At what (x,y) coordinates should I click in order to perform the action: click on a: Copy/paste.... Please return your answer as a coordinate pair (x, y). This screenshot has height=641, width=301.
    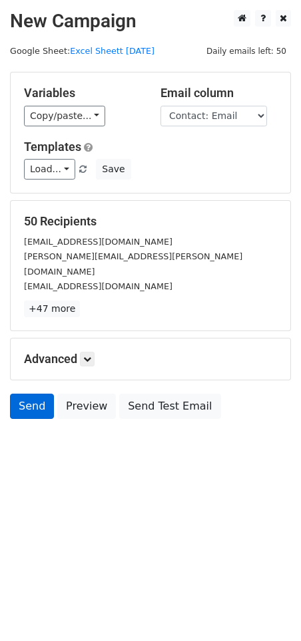
    Looking at the image, I should click on (65, 116).